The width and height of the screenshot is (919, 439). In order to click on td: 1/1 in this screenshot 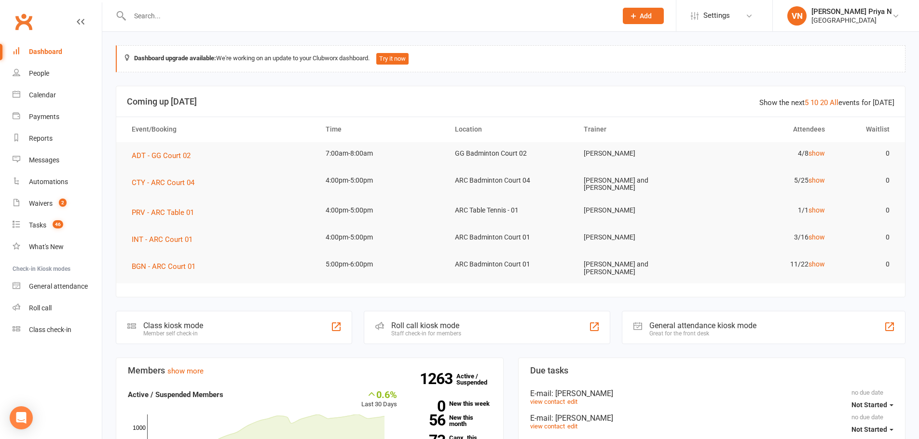, I will do `click(769, 210)`.